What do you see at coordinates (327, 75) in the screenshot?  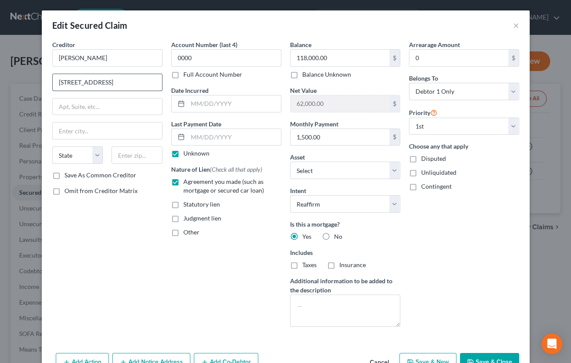 I see `label: Balance Unknown` at bounding box center [327, 75].